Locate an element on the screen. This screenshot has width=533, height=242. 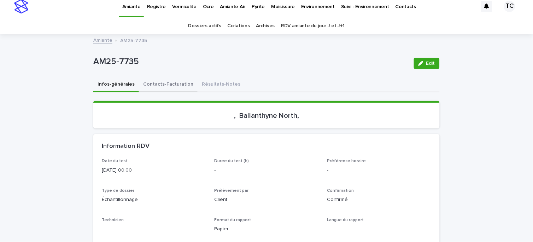
a: Dossiers actifs is located at coordinates (204, 26).